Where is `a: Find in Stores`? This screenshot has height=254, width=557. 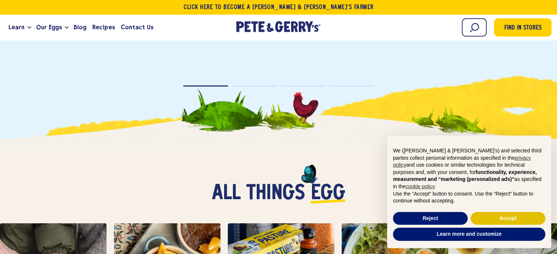 a: Find in Stores is located at coordinates (522, 27).